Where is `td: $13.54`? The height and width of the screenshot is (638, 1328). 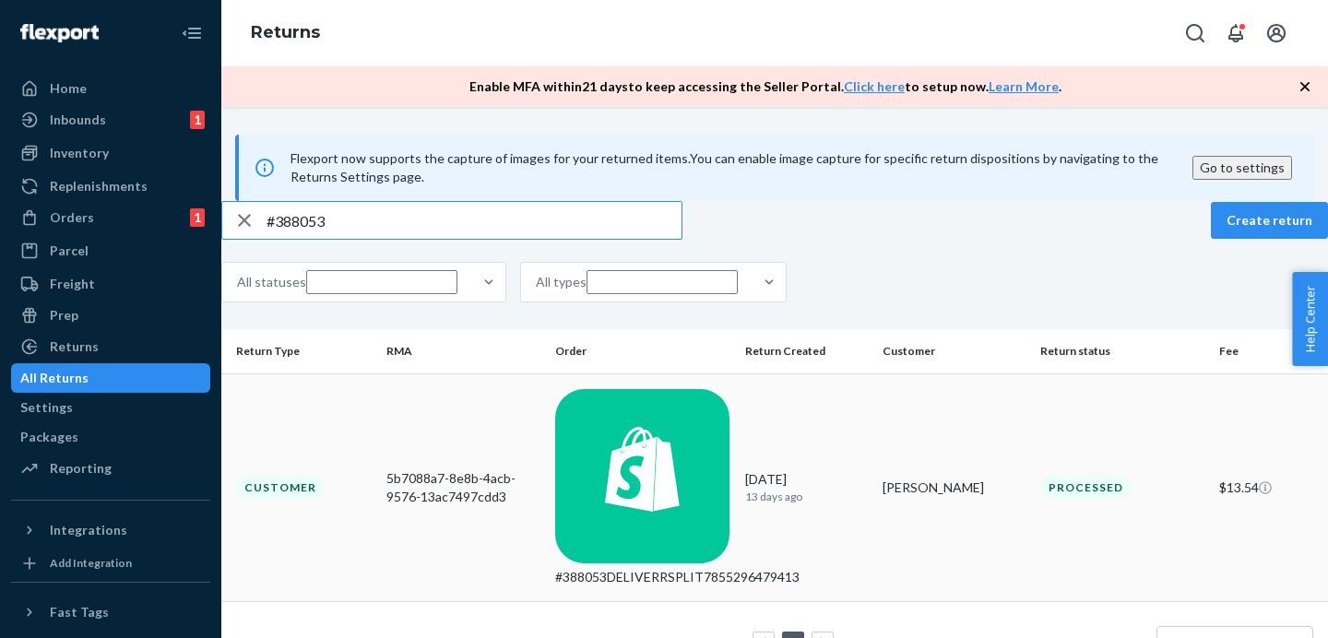
td: $13.54 is located at coordinates (1270, 488).